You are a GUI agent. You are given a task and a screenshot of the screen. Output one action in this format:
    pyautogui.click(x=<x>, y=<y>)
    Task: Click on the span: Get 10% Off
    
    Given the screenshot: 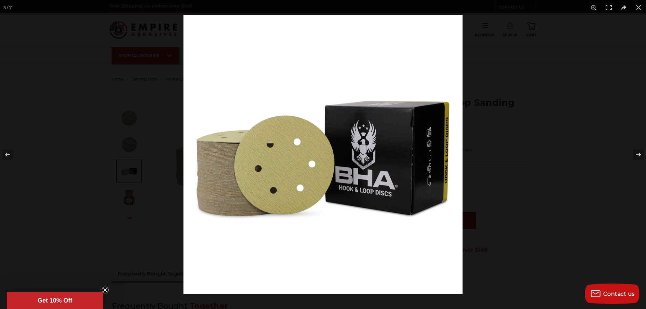 What is the action you would take?
    pyautogui.click(x=55, y=300)
    